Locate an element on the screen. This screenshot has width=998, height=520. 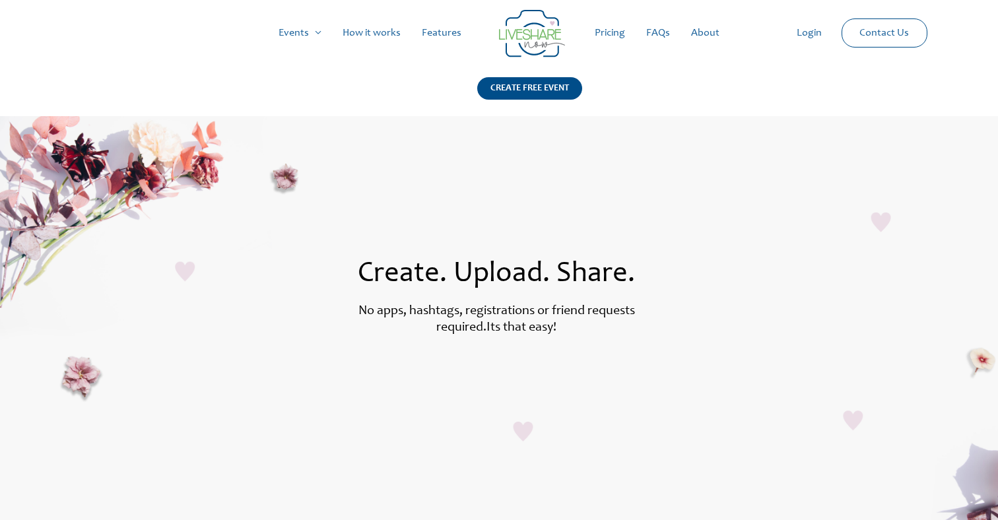
a: About is located at coordinates (705, 33).